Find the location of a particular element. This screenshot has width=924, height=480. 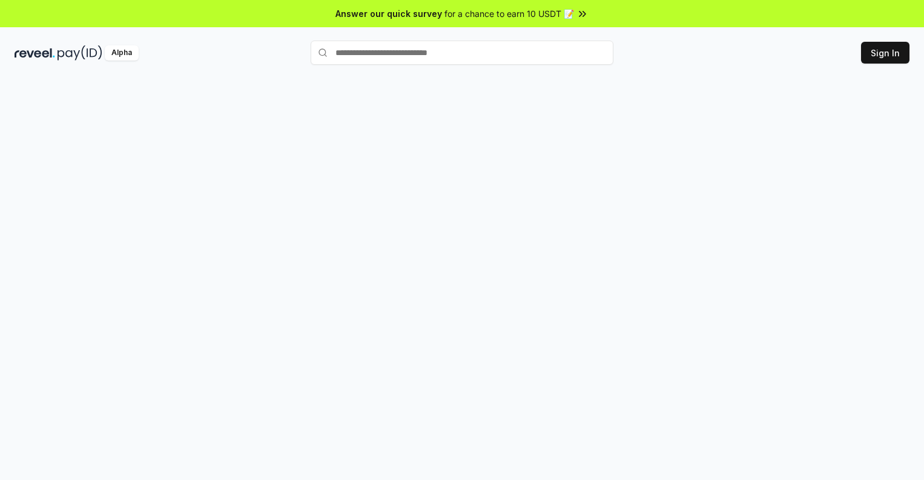

div: Alpha is located at coordinates (122, 53).